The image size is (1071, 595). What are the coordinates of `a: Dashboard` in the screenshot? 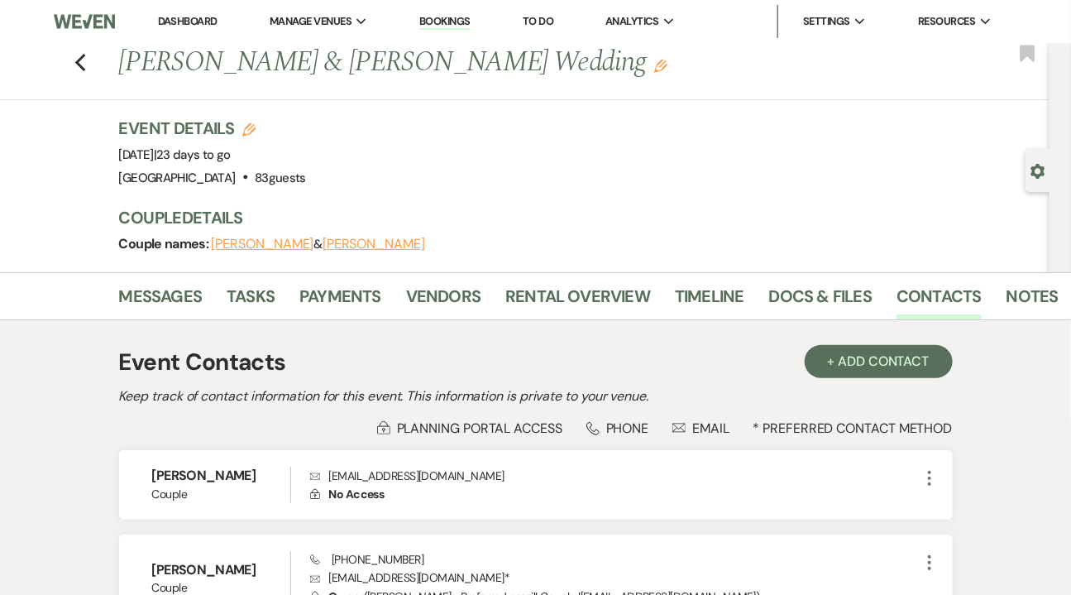 It's located at (188, 21).